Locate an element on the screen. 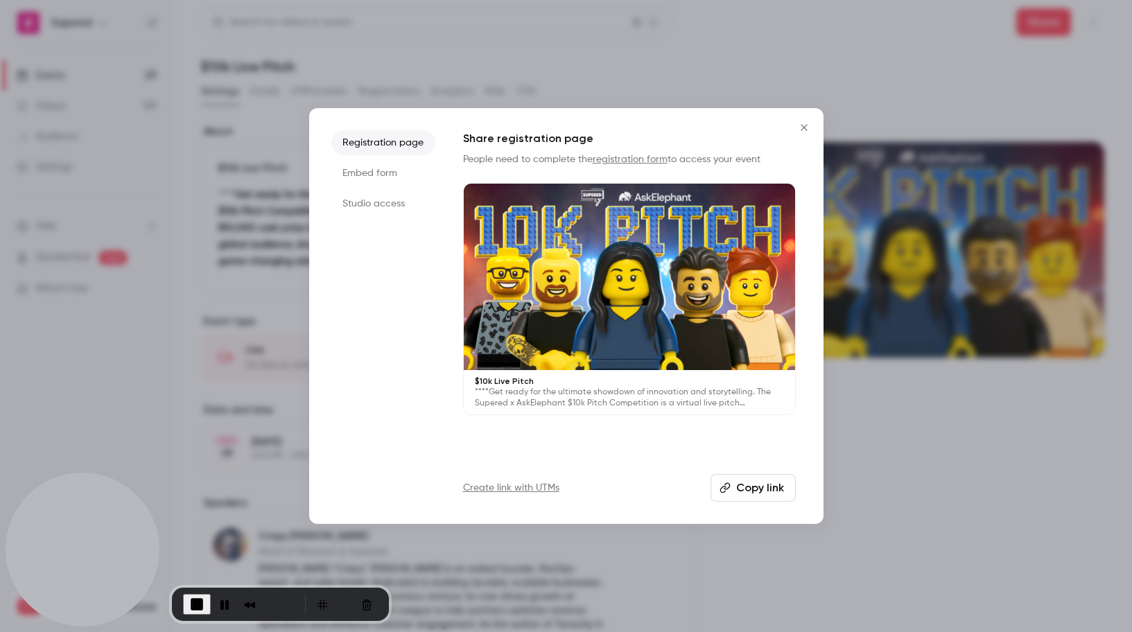 Image resolution: width=1132 pixels, height=632 pixels. p: People need to complete the to access your event is located at coordinates (629, 159).